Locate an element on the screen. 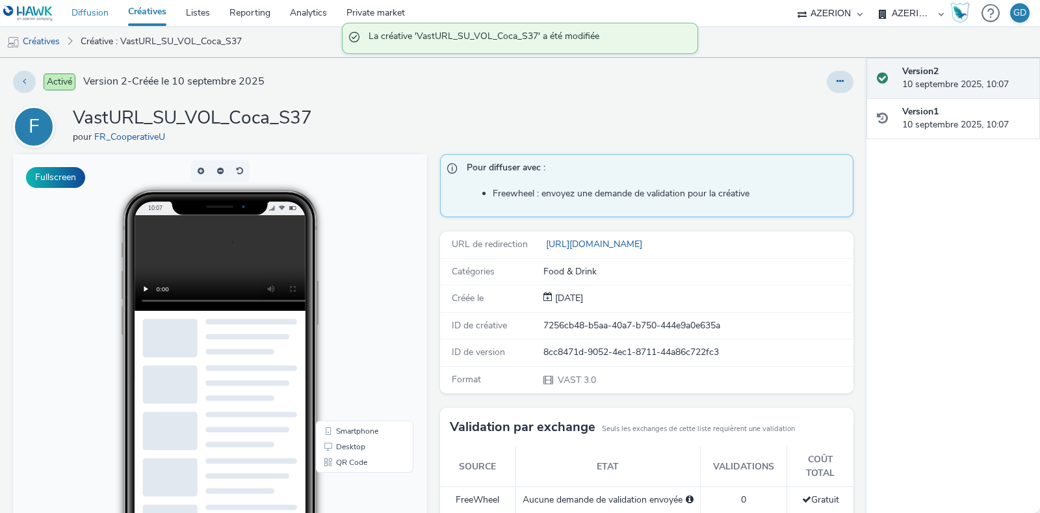  span: ID de version is located at coordinates (478, 352).